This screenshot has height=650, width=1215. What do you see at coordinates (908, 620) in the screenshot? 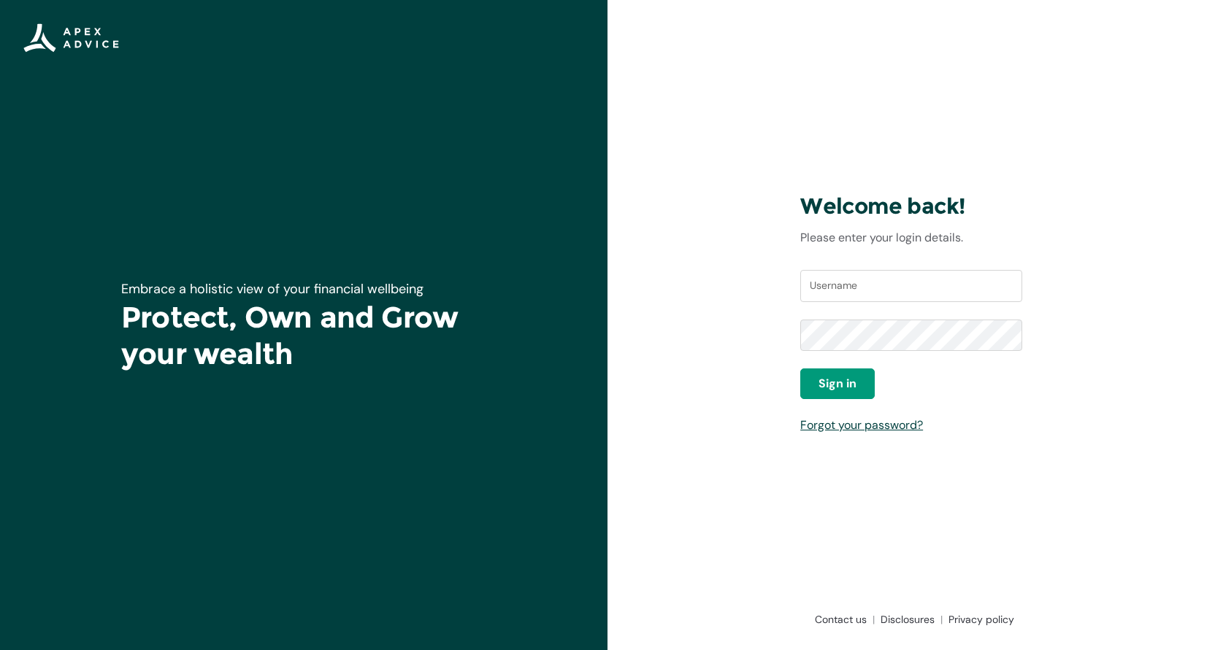
I see `a: Disclosures` at bounding box center [908, 620].